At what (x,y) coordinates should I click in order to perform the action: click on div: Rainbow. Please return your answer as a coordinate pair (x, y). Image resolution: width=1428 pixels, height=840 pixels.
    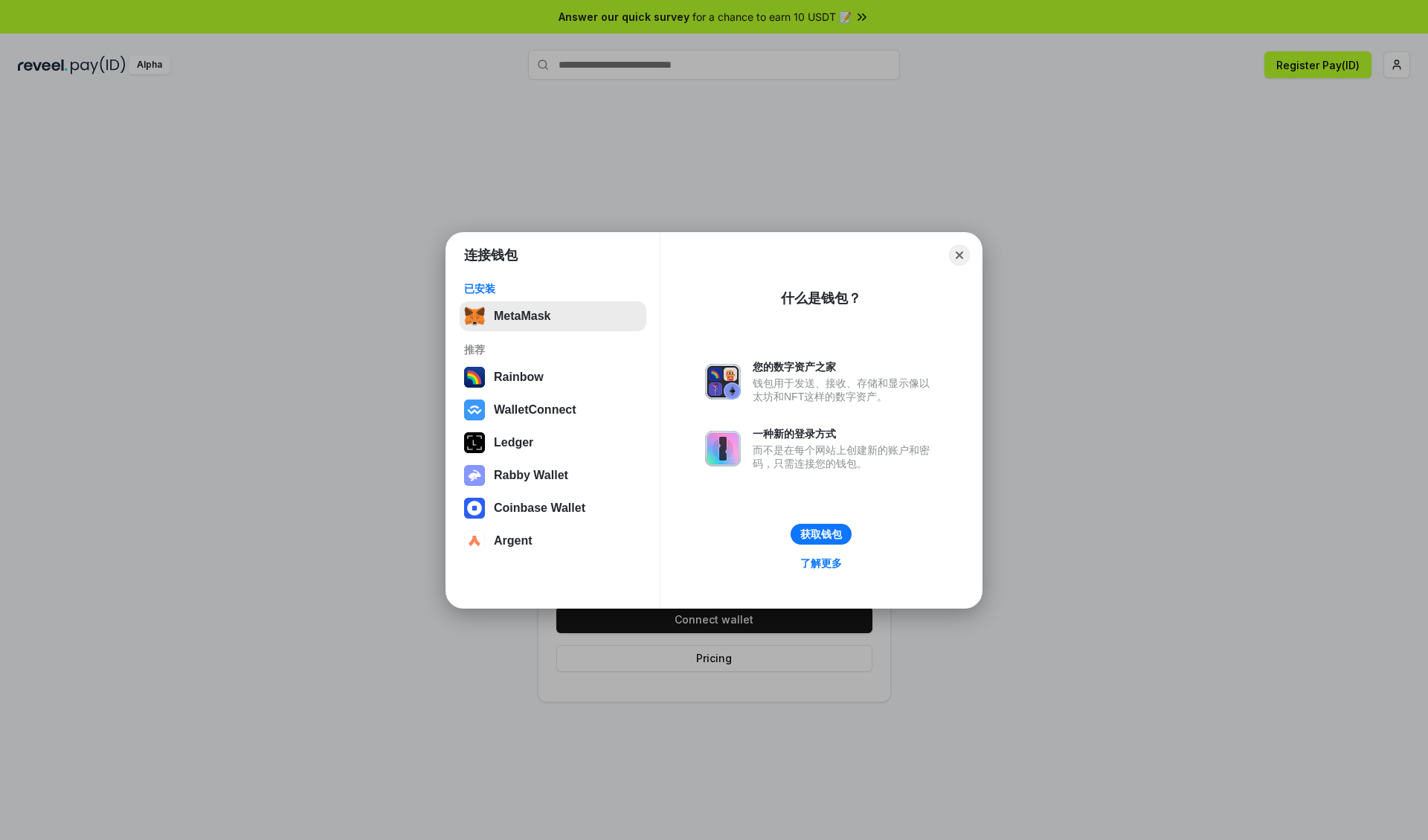
    Looking at the image, I should click on (518, 377).